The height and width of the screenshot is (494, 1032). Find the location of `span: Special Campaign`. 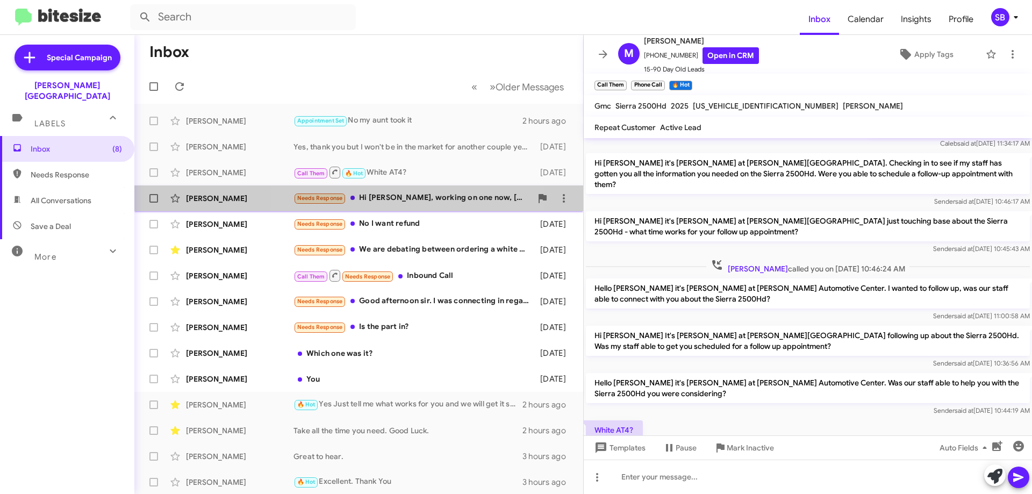

span: Special Campaign is located at coordinates (79, 58).